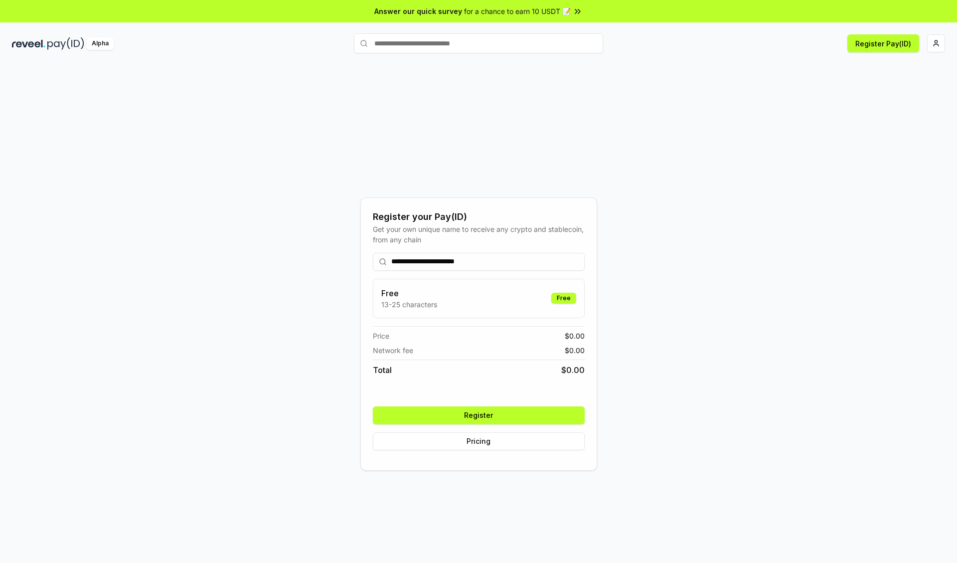 This screenshot has height=563, width=957. What do you see at coordinates (478, 441) in the screenshot?
I see `button: Pricing` at bounding box center [478, 441].